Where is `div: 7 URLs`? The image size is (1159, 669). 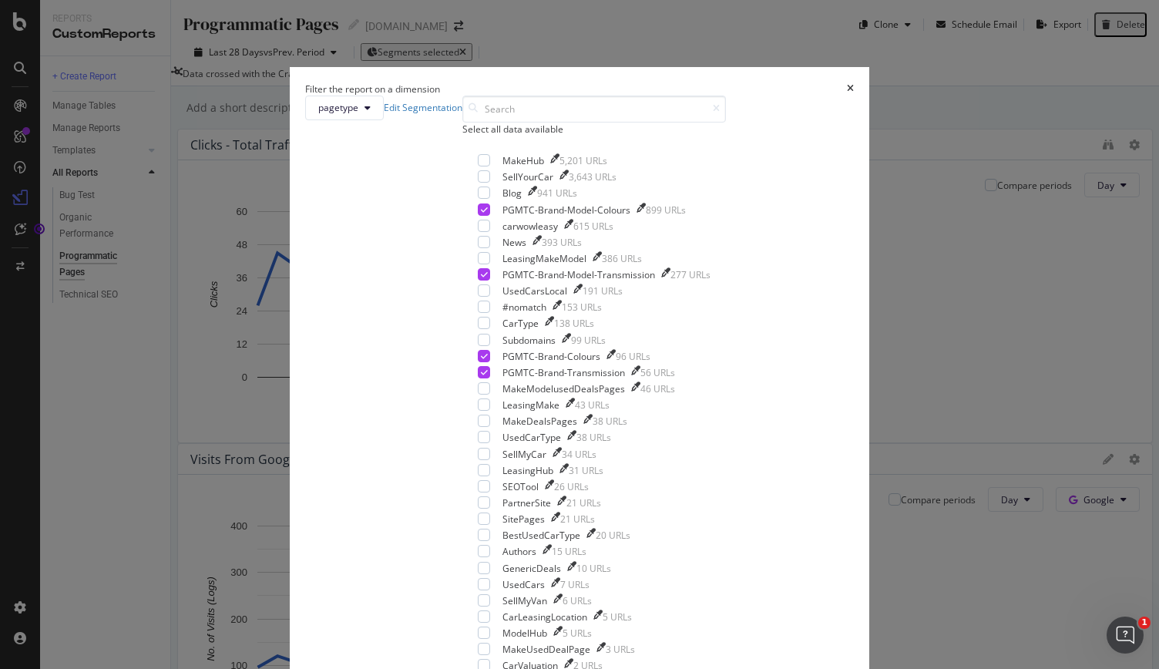 div: 7 URLs is located at coordinates (575, 584).